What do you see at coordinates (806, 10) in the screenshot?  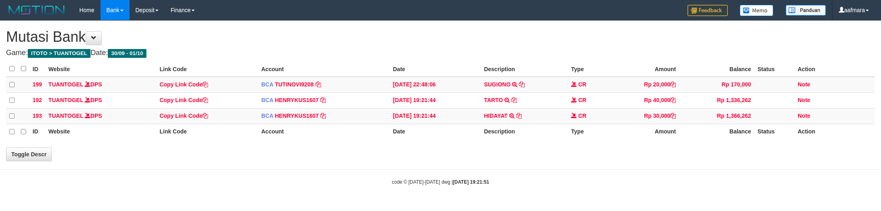 I see `img: panduan.png` at bounding box center [806, 10].